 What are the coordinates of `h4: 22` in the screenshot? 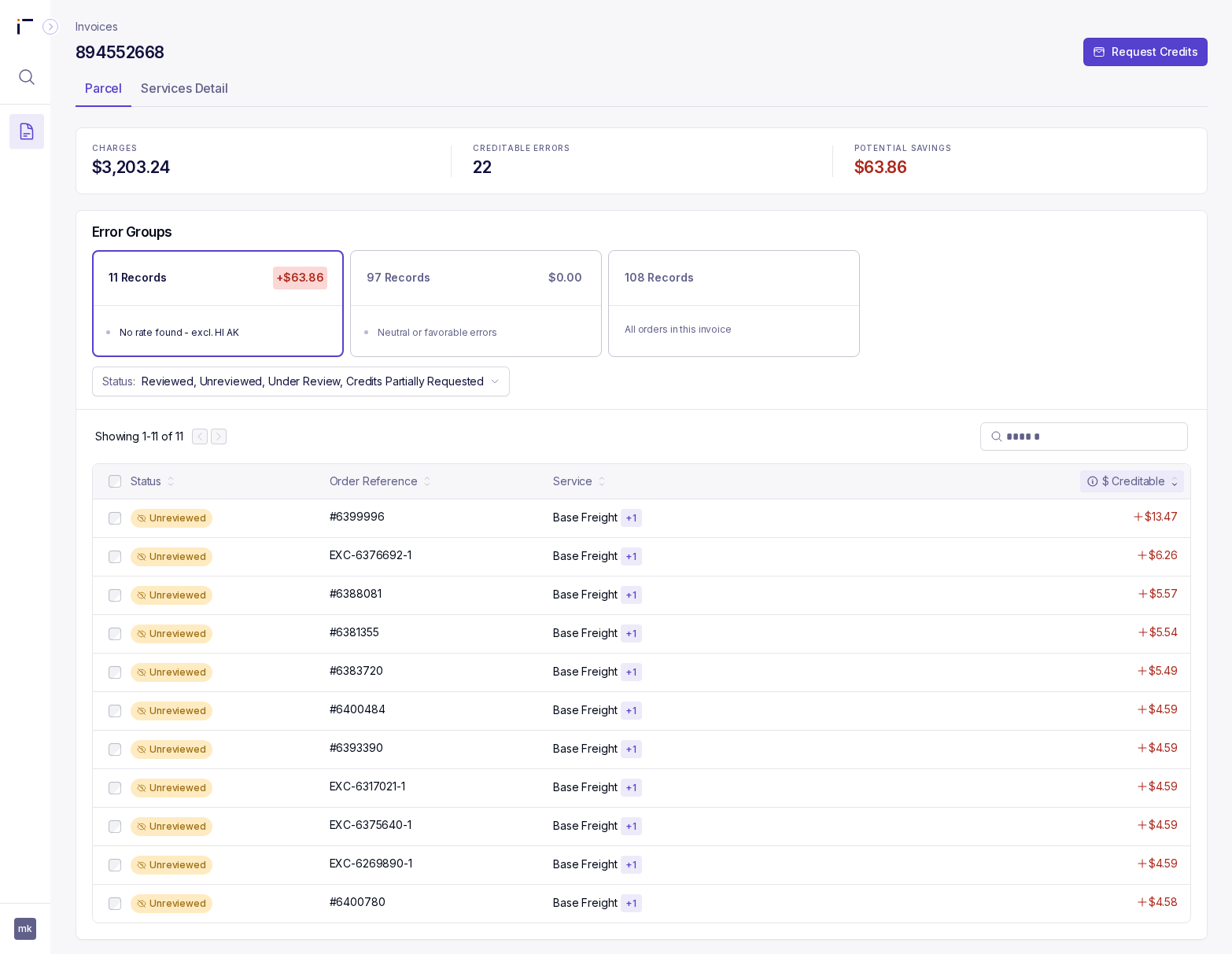 It's located at (641, 168).